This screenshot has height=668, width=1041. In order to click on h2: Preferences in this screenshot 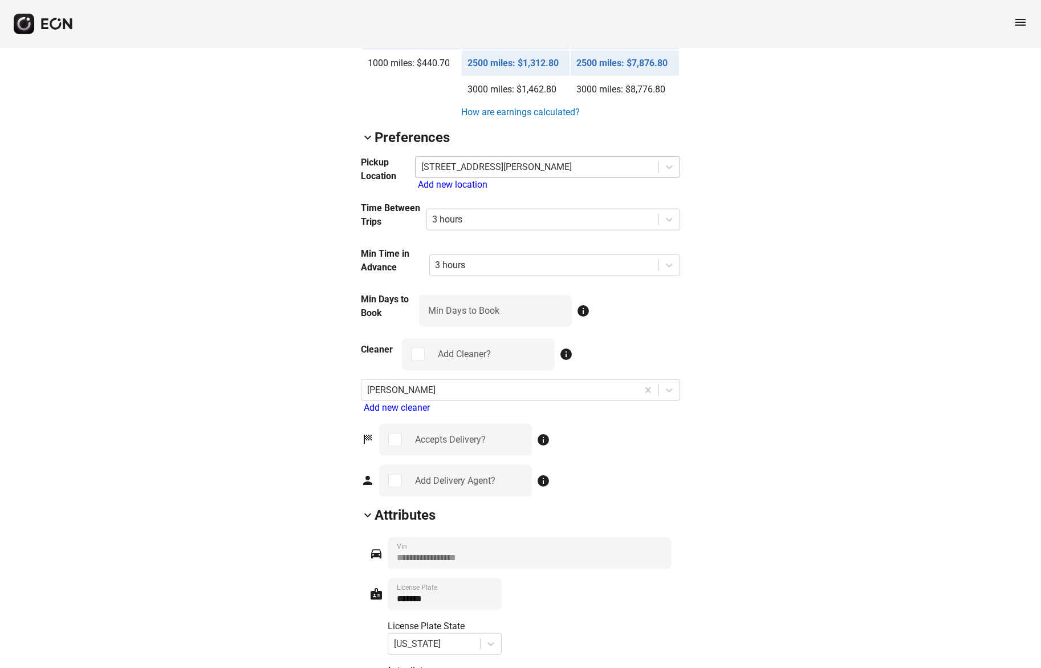, I will do `click(412, 137)`.